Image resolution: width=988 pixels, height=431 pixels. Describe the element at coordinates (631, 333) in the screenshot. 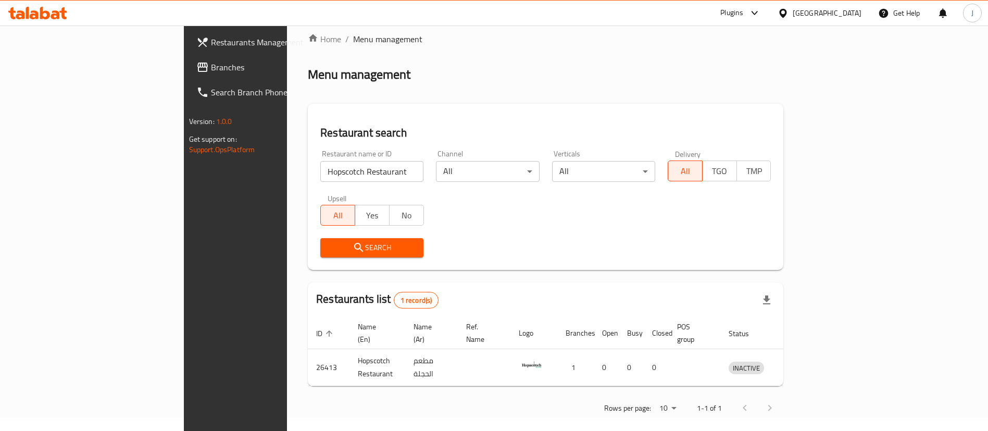

I see `th: Busy` at that location.